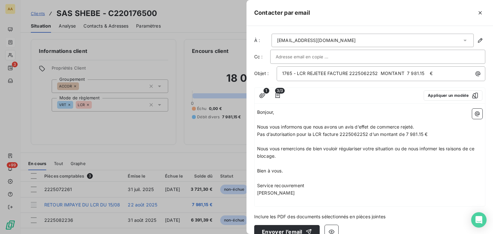  Describe the element at coordinates (357, 73) in the screenshot. I see `span: 1765 - LCR REJETEE FACTURE 2225062252 MONTANT 7 981.15 €` at that location.